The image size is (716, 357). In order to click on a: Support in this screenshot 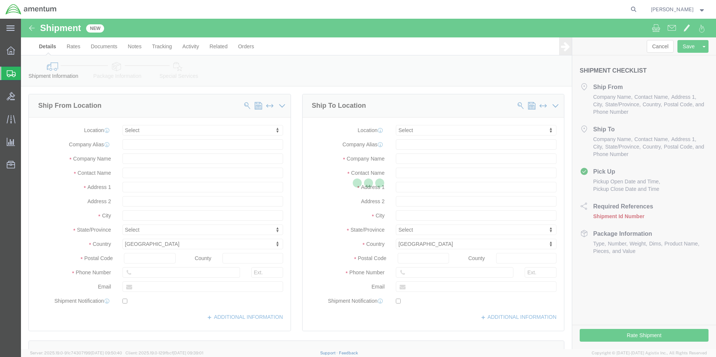, I will do `click(330, 353)`.